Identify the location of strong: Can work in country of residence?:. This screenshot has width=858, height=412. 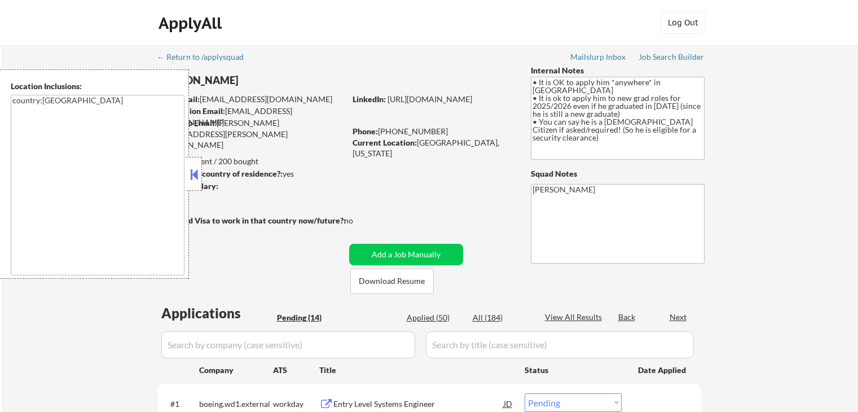
(220, 173).